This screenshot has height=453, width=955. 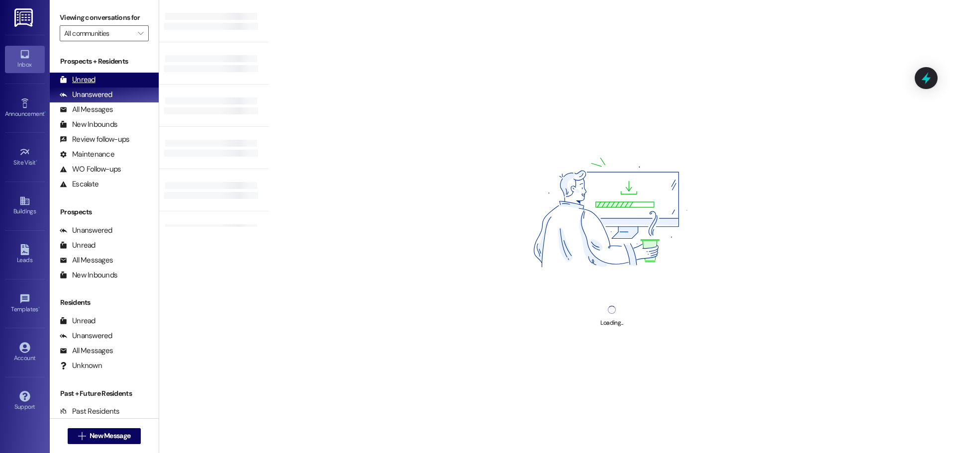 What do you see at coordinates (104, 394) in the screenshot?
I see `div: Past + Future Residents` at bounding box center [104, 394].